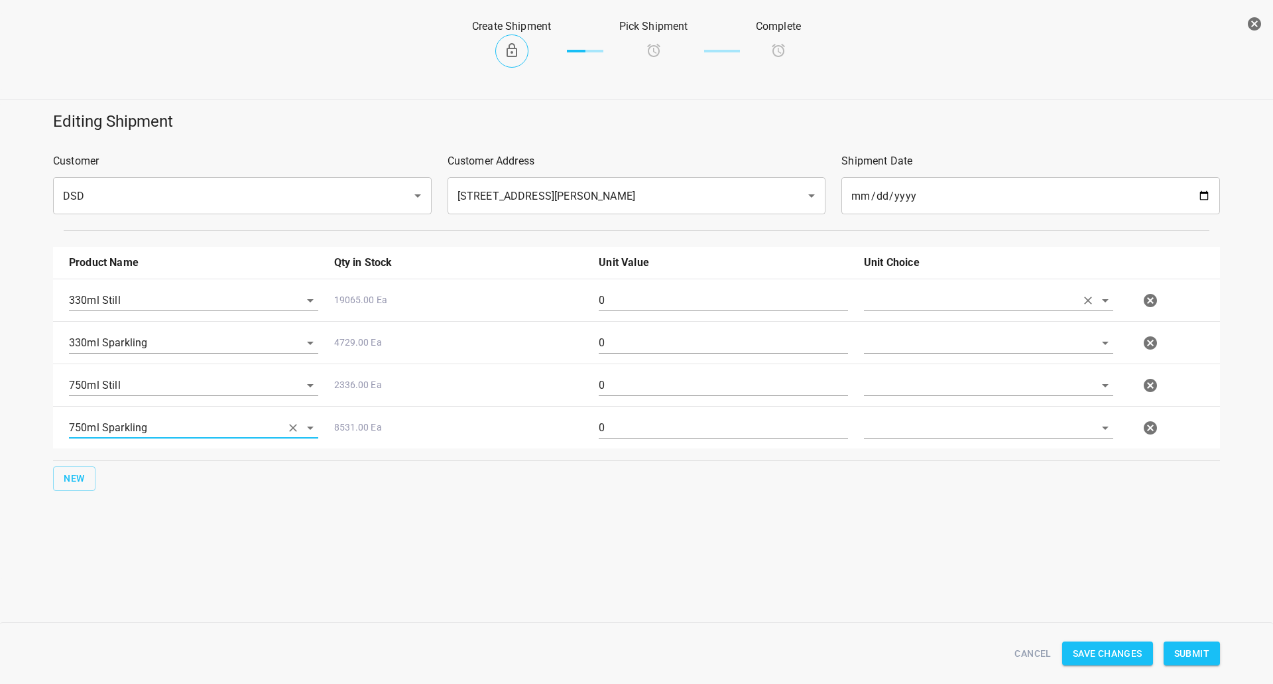 This screenshot has height=684, width=1273. What do you see at coordinates (654, 27) in the screenshot?
I see `p: Pick Shipment` at bounding box center [654, 27].